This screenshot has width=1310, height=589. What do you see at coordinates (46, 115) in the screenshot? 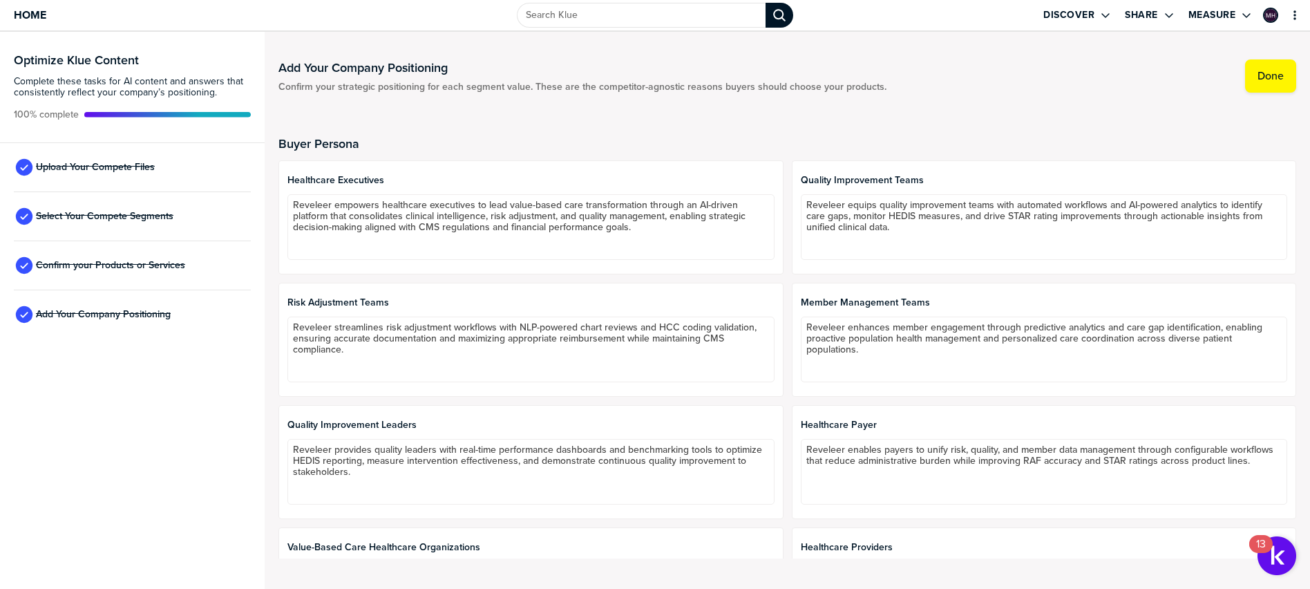
I see `span: Active` at bounding box center [46, 115].